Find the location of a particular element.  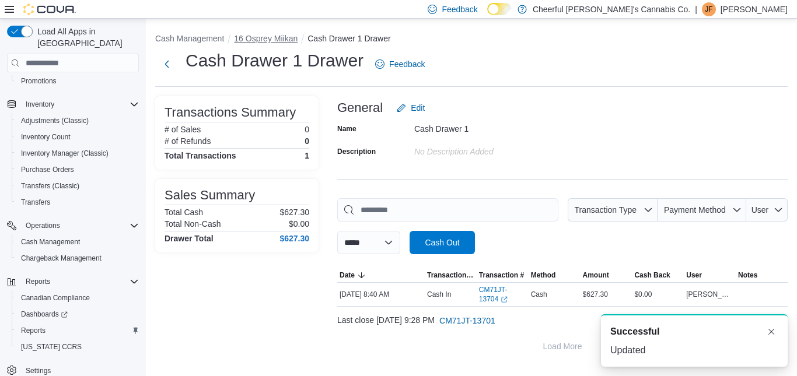

button: Transfers (Classic) is located at coordinates (78, 186).